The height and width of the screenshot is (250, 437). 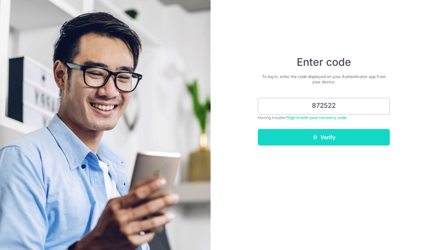 I want to click on a: Sign in with your recovery code, so click(x=317, y=117).